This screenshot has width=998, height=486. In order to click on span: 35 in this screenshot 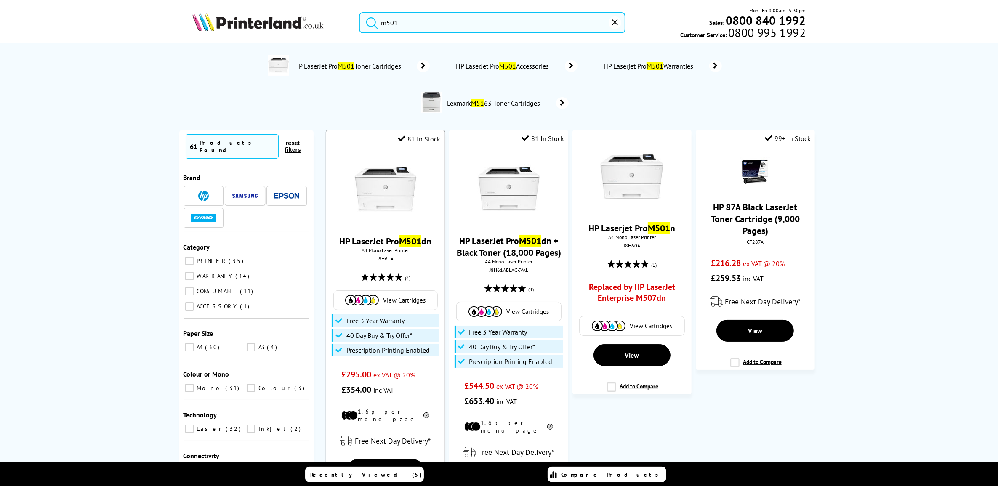, I will do `click(237, 261)`.